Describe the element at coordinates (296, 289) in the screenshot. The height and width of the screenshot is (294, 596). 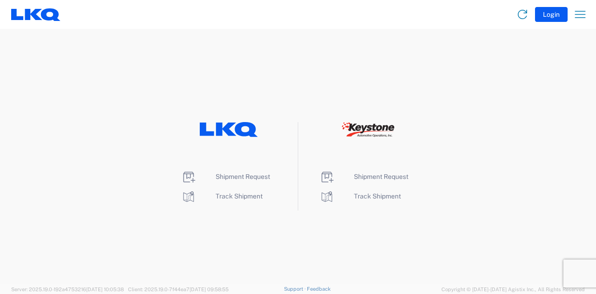
I see `a: Support` at that location.